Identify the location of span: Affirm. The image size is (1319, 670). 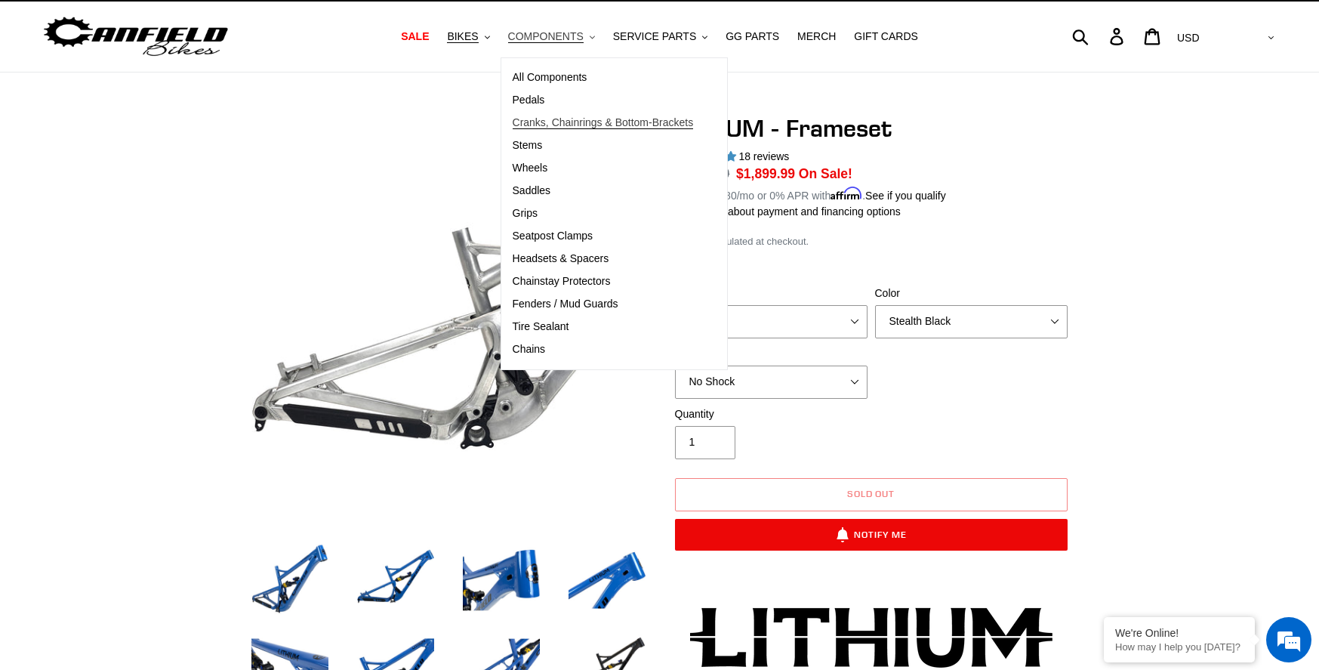
(847, 193).